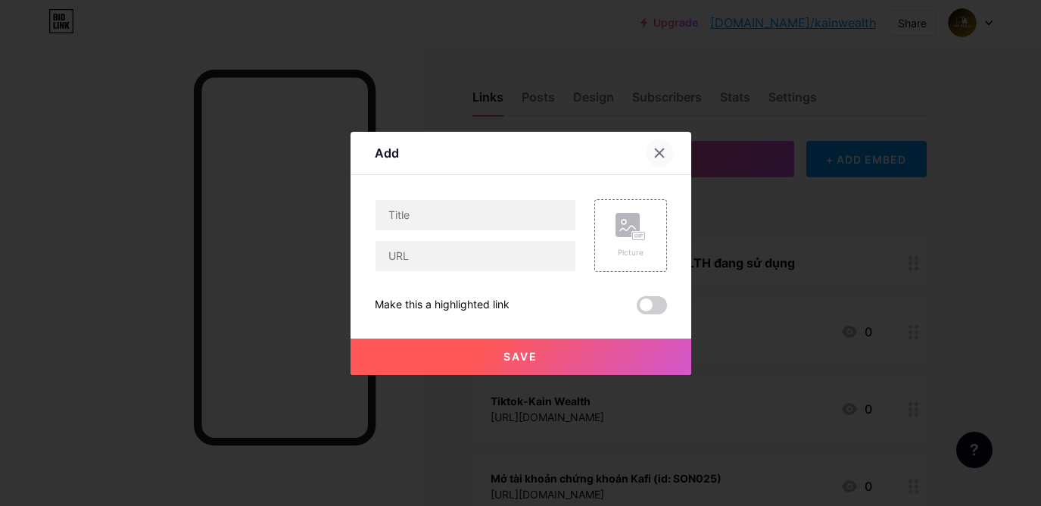  I want to click on div: Add, so click(387, 153).